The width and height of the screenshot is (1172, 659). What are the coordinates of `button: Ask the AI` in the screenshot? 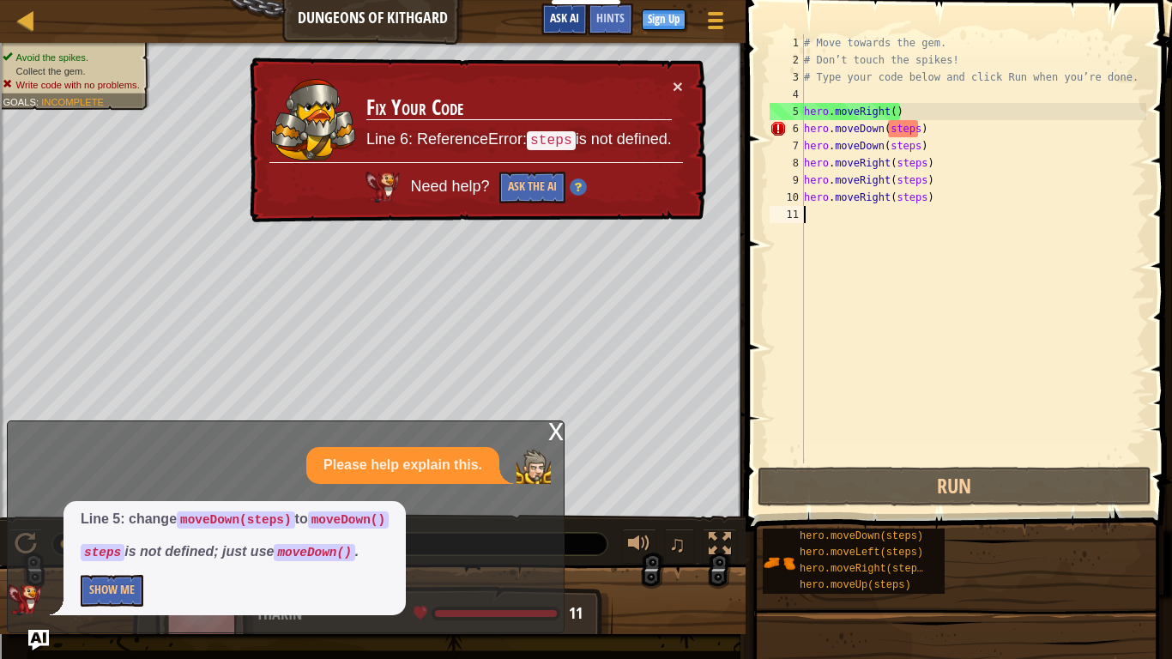 It's located at (532, 187).